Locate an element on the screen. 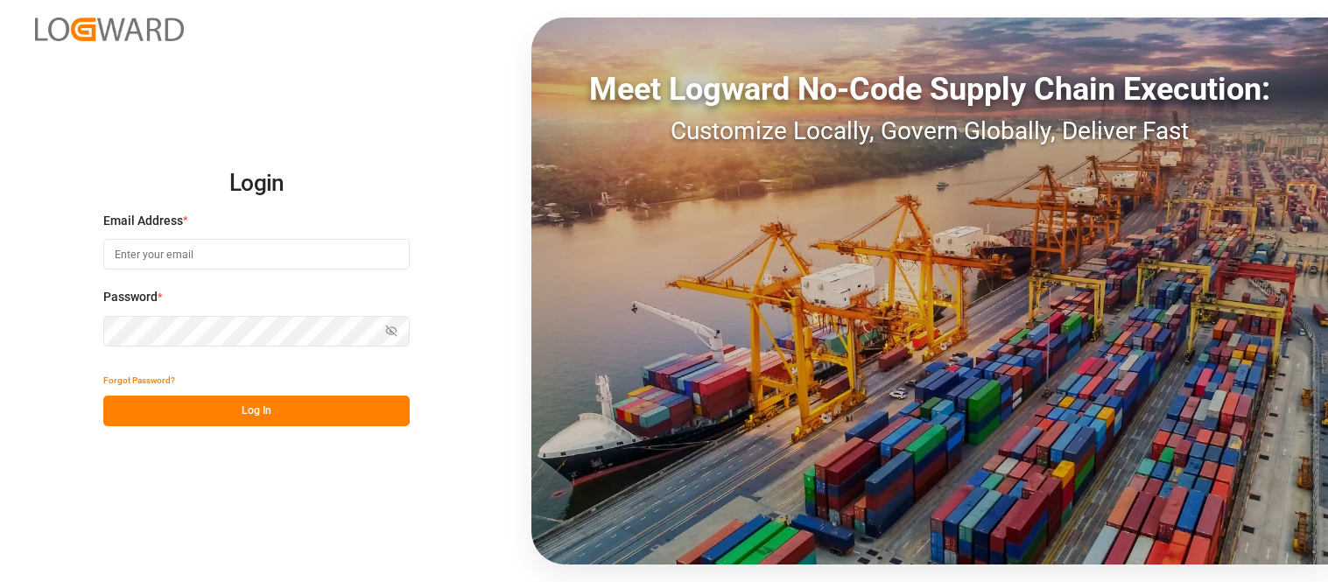 This screenshot has height=582, width=1328. button: Log In is located at coordinates (256, 410).